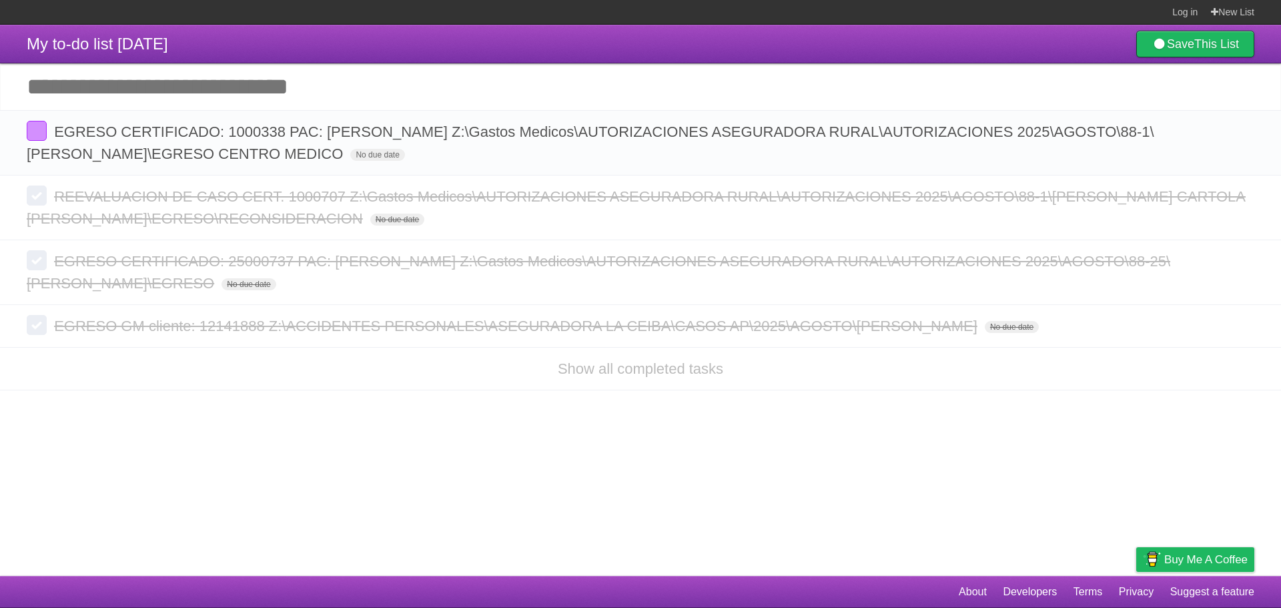 The height and width of the screenshot is (608, 1281). What do you see at coordinates (636, 208) in the screenshot?
I see `span: REEVALUACION DE CASO CERT. 1000707 Z:\Gastos Medicos\AUTORIZACIONES ASEGURADORA RURAL\AUTORIZACIO...` at bounding box center [636, 208].